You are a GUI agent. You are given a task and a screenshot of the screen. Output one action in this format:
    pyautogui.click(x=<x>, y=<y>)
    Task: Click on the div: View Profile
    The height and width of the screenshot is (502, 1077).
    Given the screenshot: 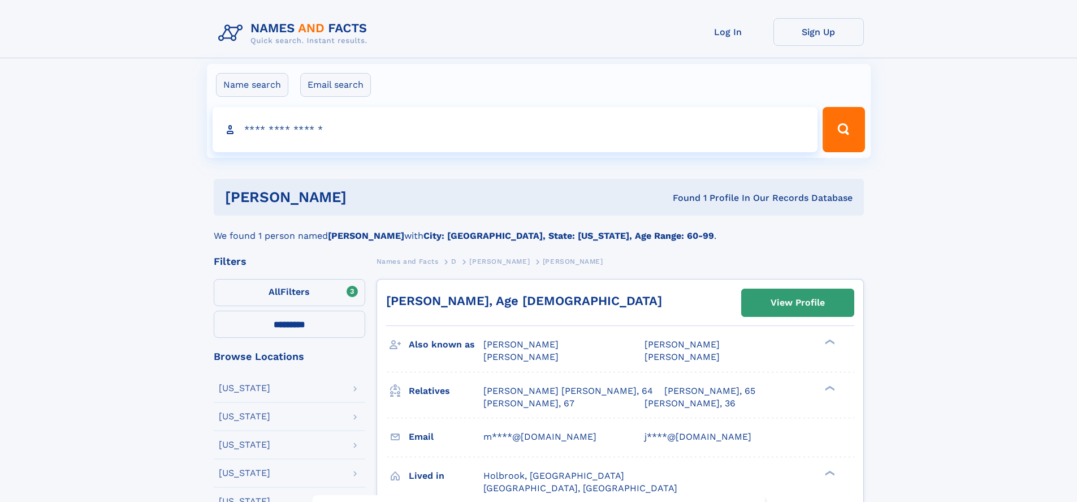 What is the action you would take?
    pyautogui.click(x=798, y=303)
    